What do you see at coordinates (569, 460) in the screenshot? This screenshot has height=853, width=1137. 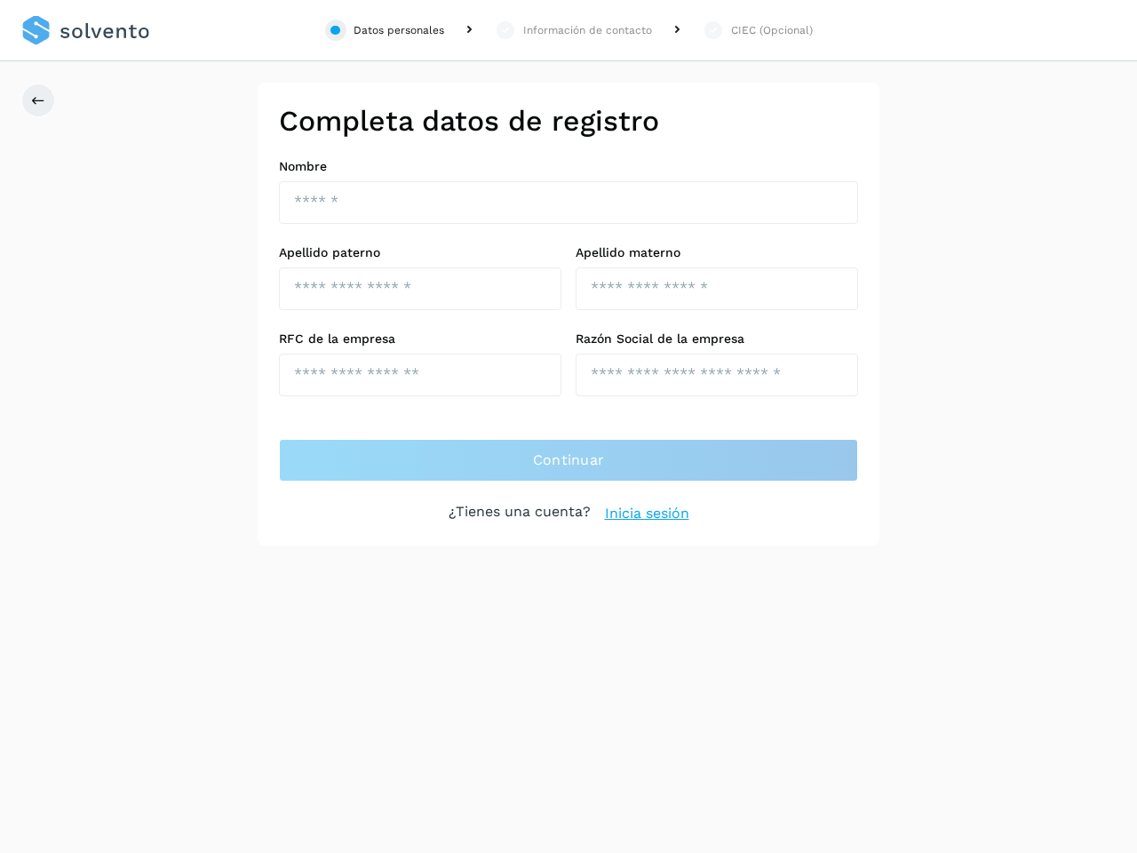 I see `span: Continuar` at bounding box center [569, 460].